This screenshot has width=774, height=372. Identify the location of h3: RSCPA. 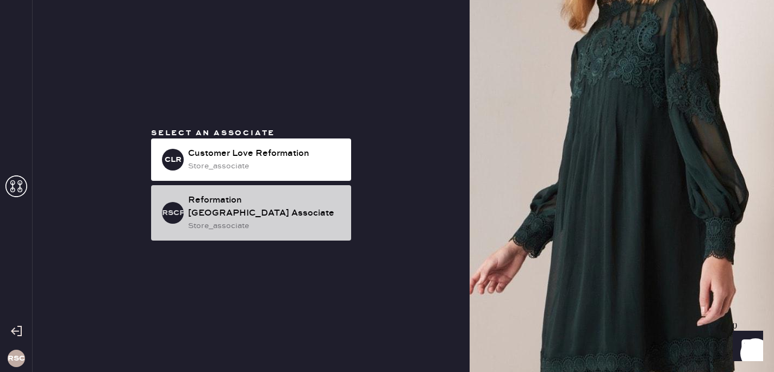
(173, 213).